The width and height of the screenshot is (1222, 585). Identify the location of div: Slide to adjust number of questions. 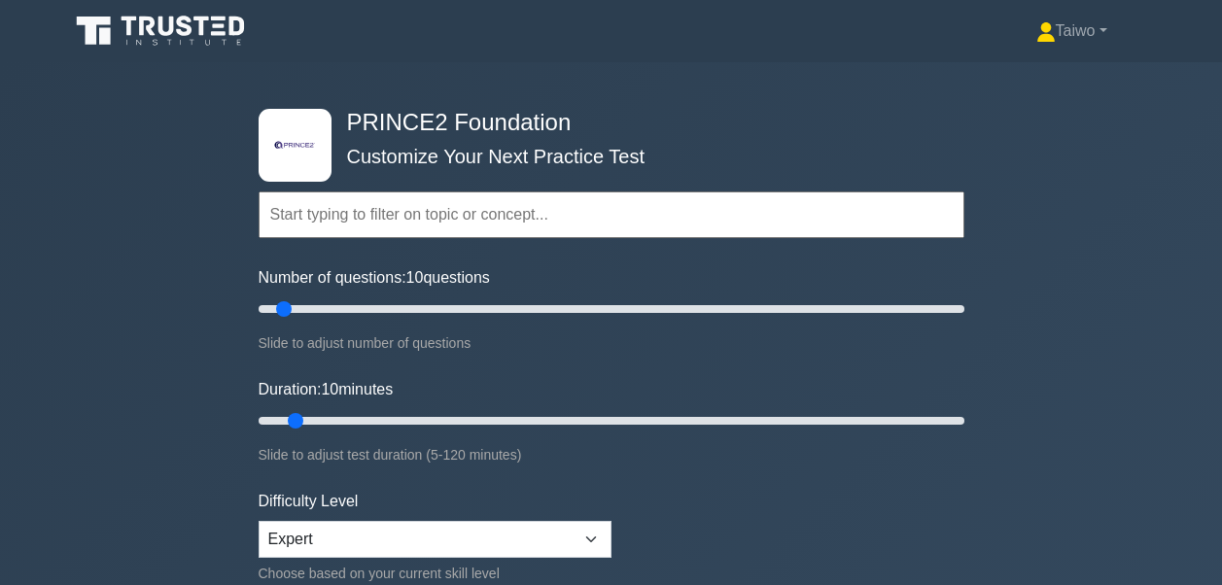
(611, 343).